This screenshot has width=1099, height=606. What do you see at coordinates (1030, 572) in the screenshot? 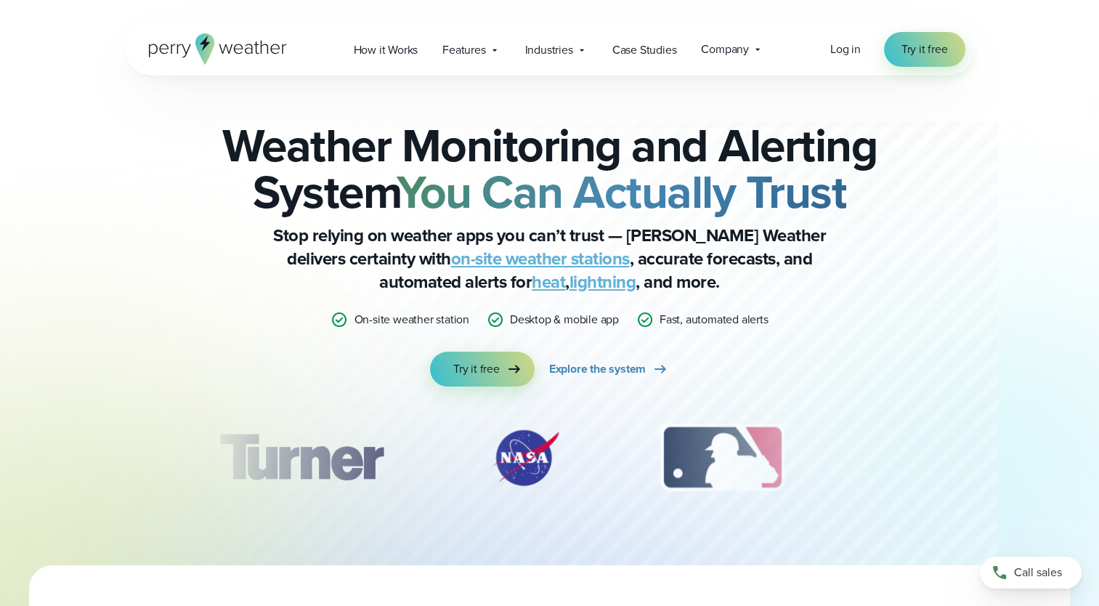
I see `a: Call sales` at bounding box center [1030, 572].